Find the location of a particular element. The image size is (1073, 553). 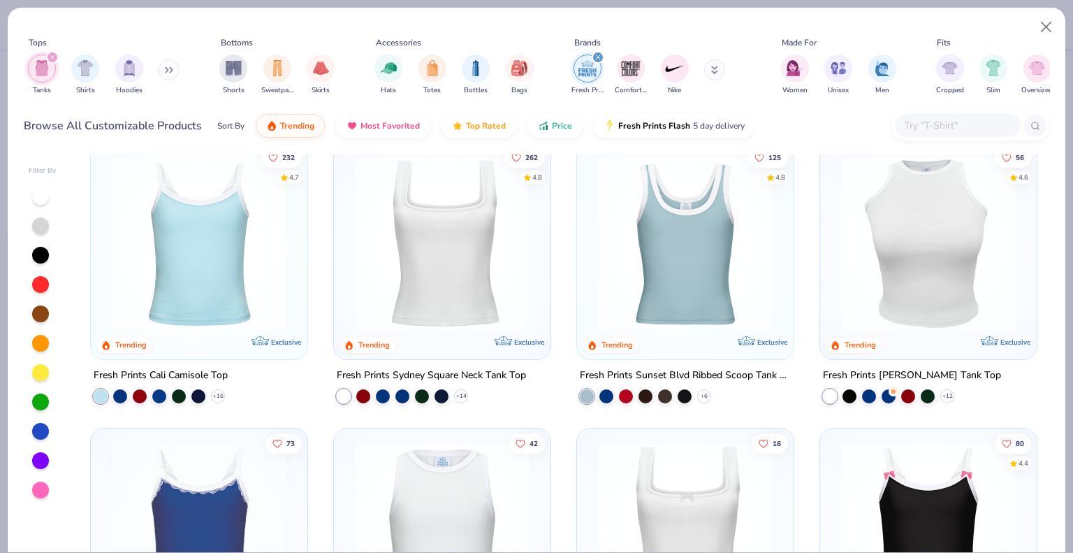

span: Oversized is located at coordinates (1037, 90).